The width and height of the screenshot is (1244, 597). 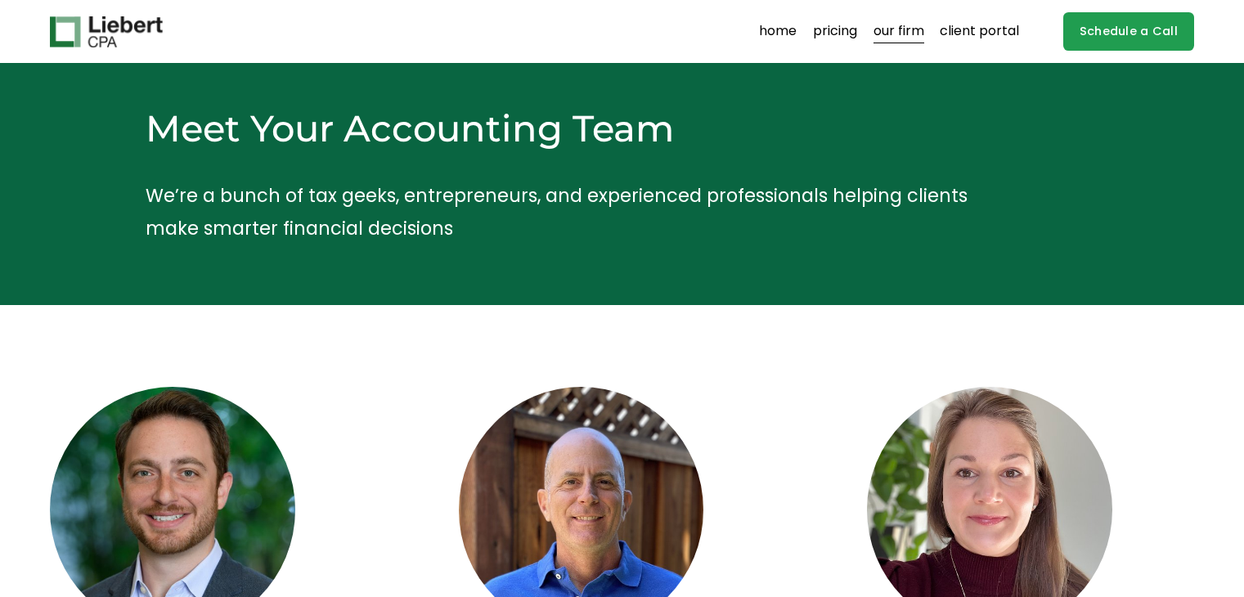 What do you see at coordinates (778, 32) in the screenshot?
I see `a: home` at bounding box center [778, 32].